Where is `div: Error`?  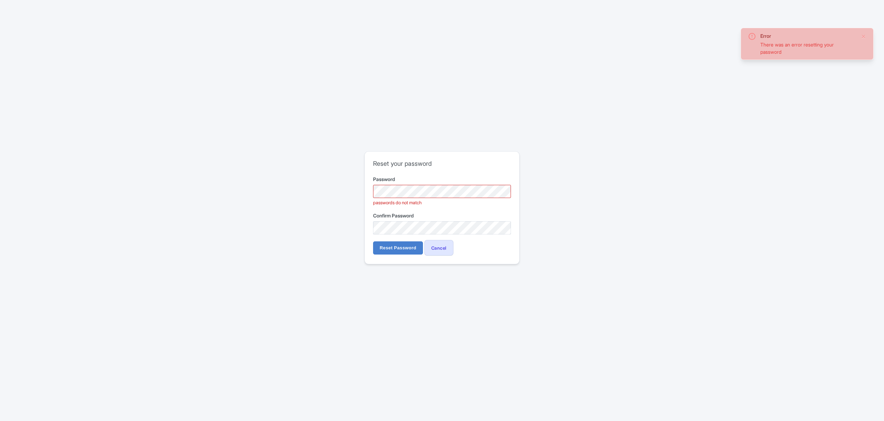
div: Error is located at coordinates (808, 36).